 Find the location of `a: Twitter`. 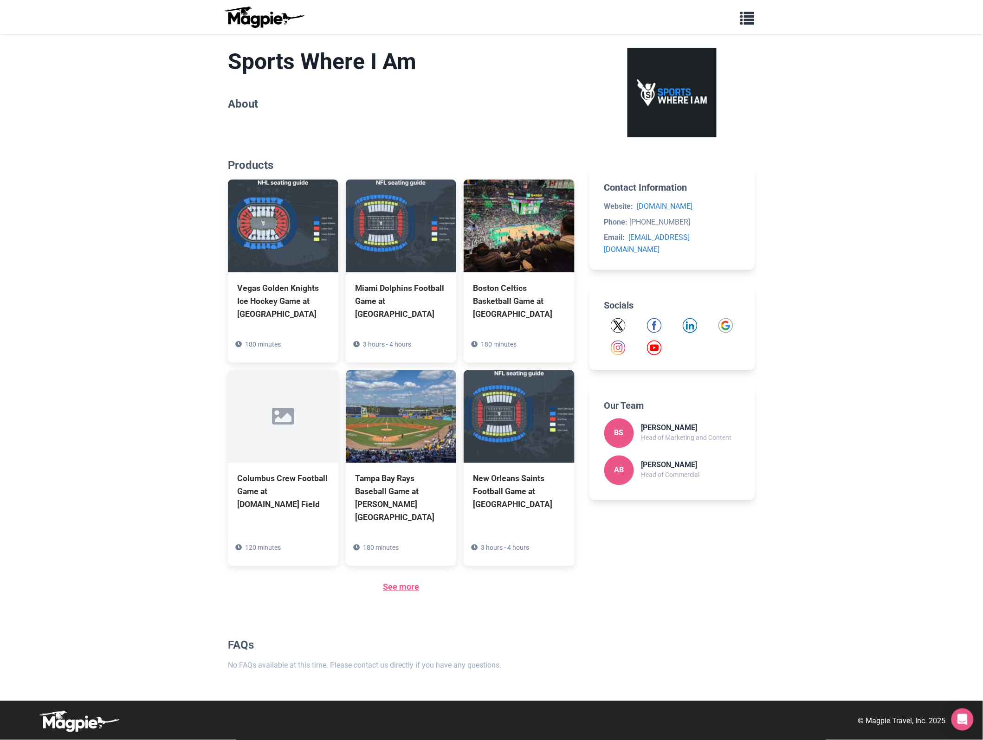

a: Twitter is located at coordinates (618, 326).